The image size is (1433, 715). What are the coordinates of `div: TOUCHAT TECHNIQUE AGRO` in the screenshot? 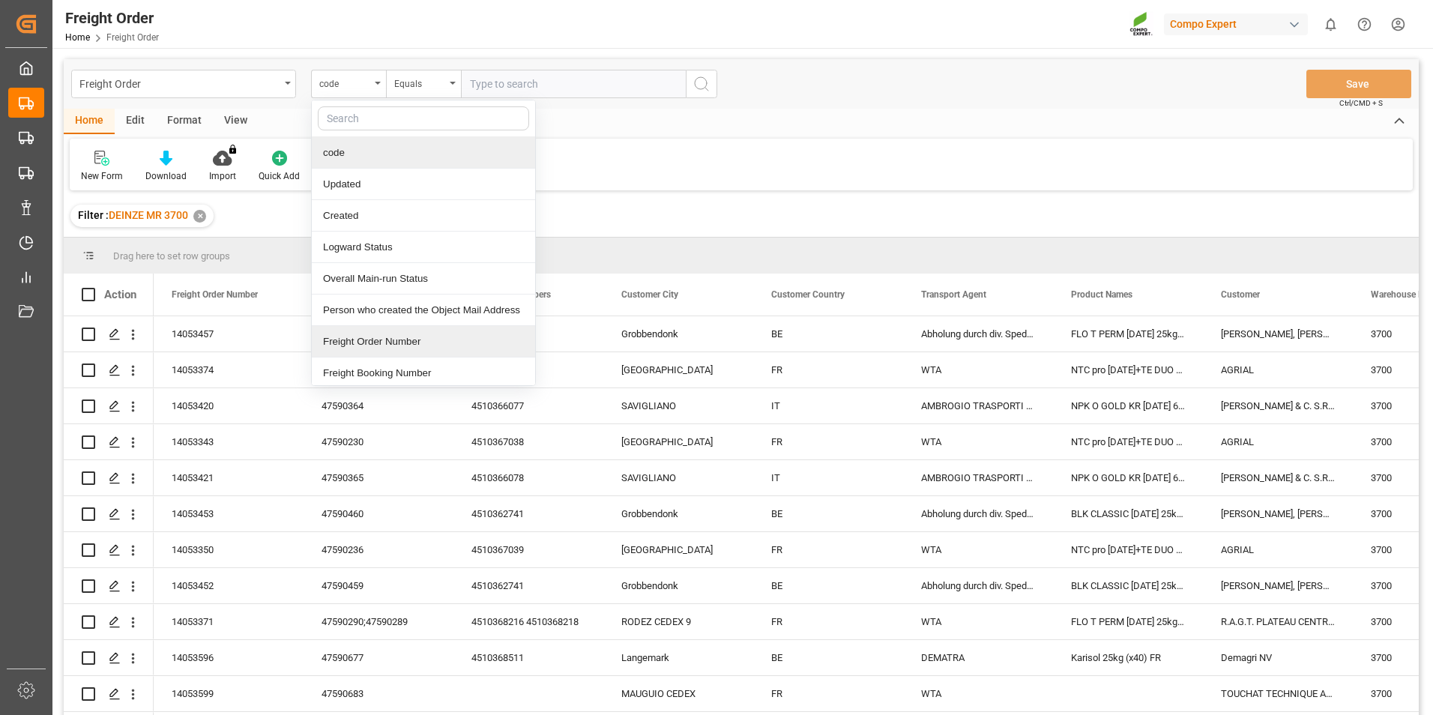 It's located at (1278, 693).